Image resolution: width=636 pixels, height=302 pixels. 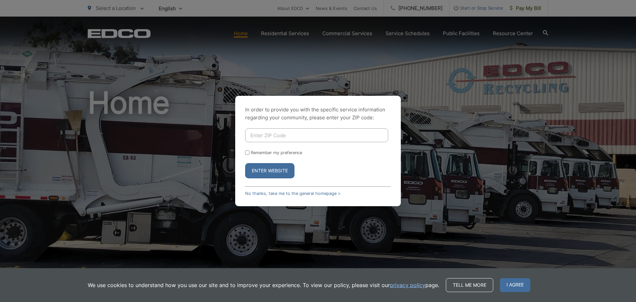 What do you see at coordinates (469, 285) in the screenshot?
I see `a: Tell me more` at bounding box center [469, 285].